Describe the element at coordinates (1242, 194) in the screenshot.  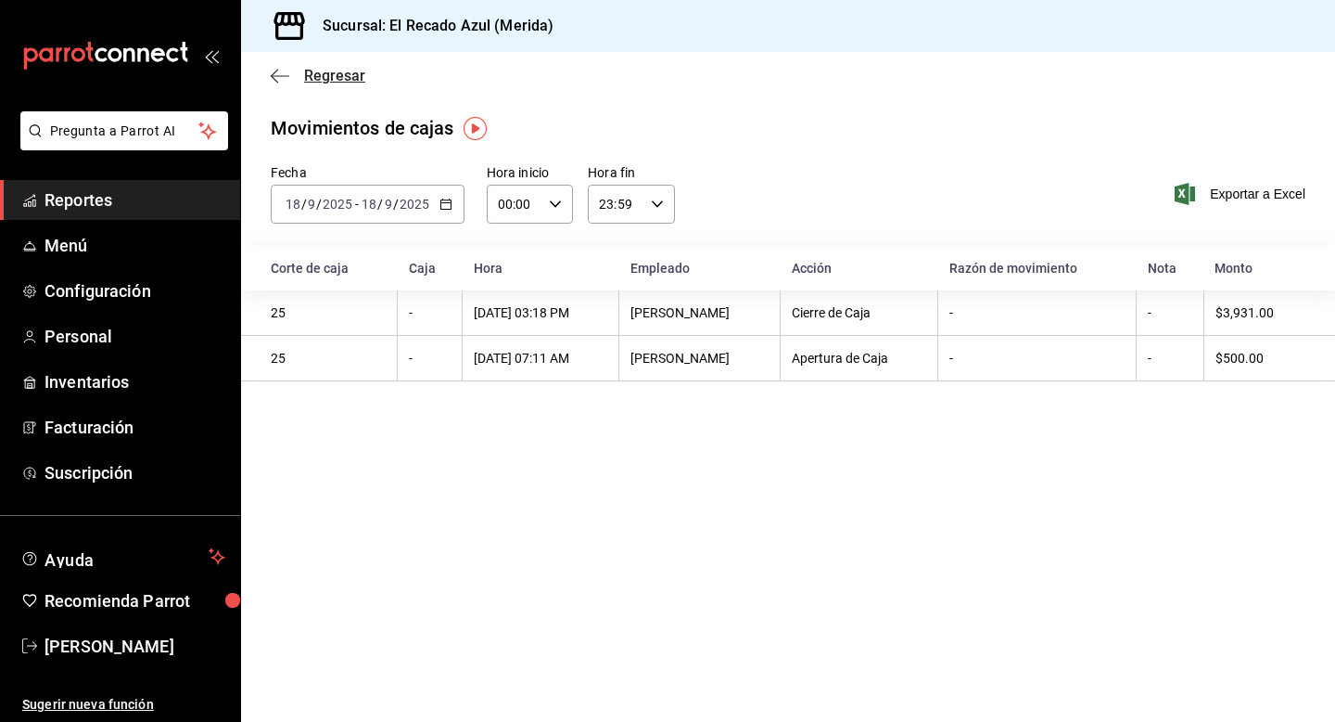
I see `button: Exportar a Excel` at that location.